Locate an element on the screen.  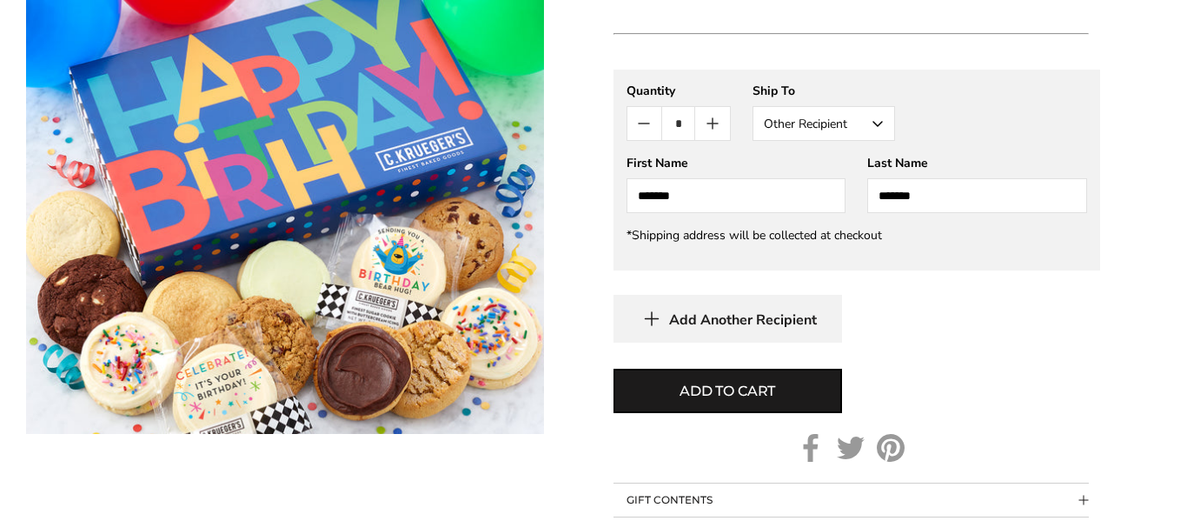
button: Count minus is located at coordinates (644, 123).